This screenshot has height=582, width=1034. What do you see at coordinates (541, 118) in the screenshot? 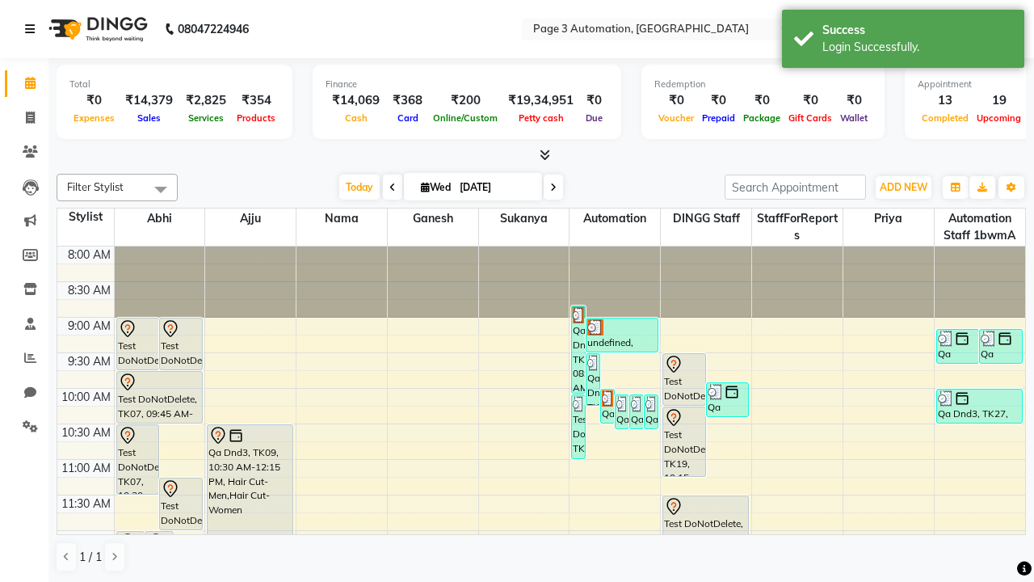
I see `span: Petty cash` at bounding box center [541, 118].